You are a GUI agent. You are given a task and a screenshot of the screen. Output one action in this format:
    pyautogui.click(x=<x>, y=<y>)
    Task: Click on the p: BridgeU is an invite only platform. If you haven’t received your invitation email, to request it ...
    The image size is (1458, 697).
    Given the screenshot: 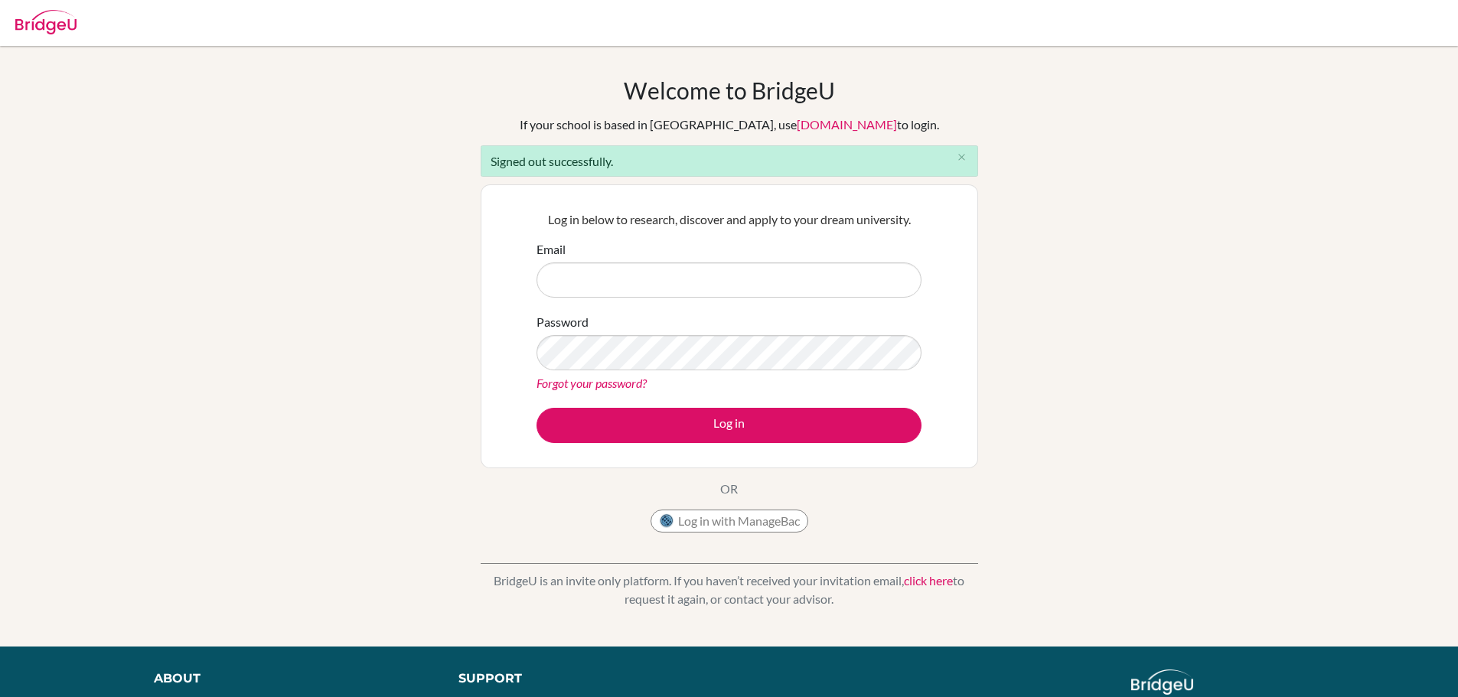 What is the action you would take?
    pyautogui.click(x=729, y=590)
    